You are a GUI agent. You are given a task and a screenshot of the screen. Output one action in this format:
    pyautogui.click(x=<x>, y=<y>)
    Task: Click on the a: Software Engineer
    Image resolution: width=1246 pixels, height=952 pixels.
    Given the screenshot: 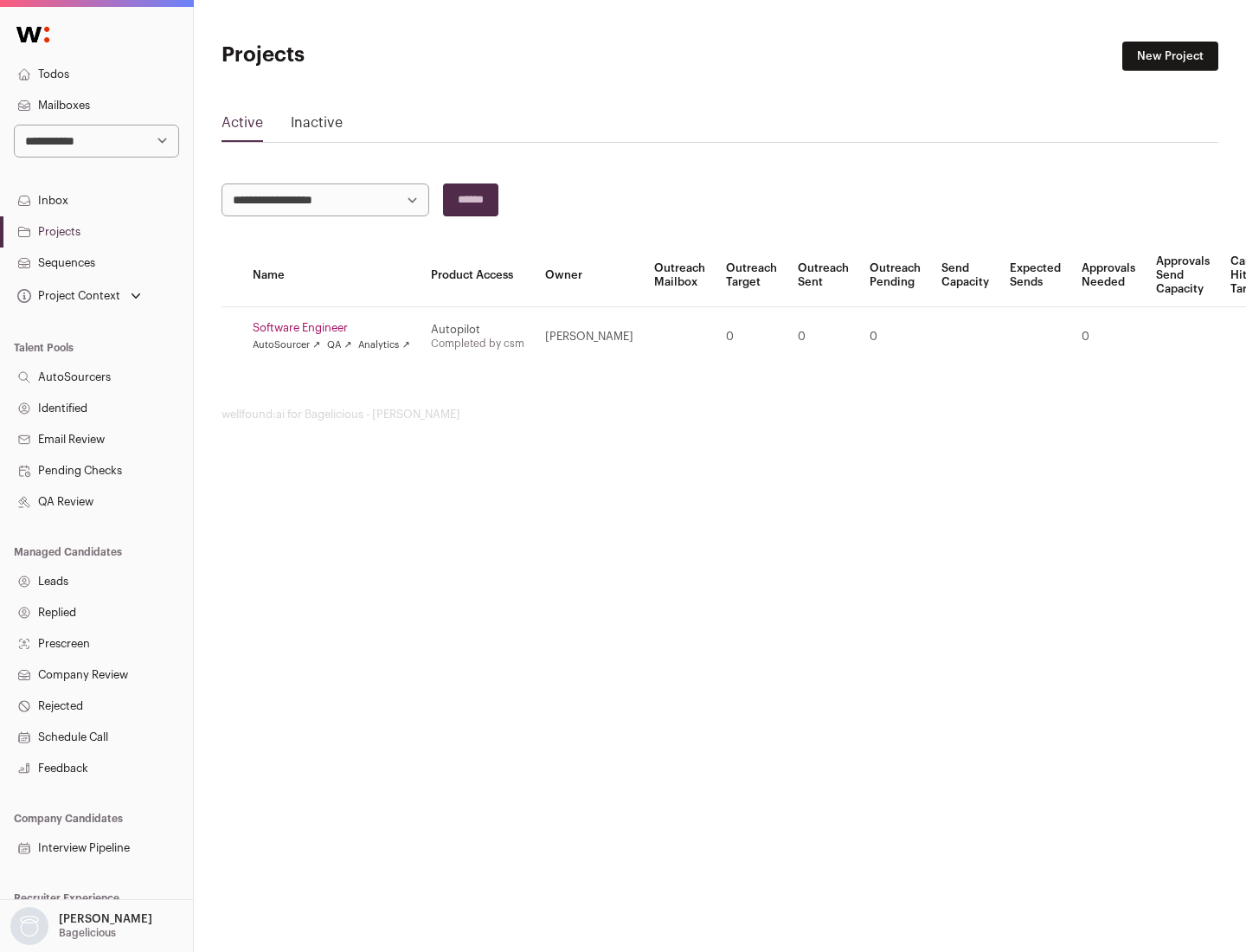 What is the action you would take?
    pyautogui.click(x=331, y=328)
    